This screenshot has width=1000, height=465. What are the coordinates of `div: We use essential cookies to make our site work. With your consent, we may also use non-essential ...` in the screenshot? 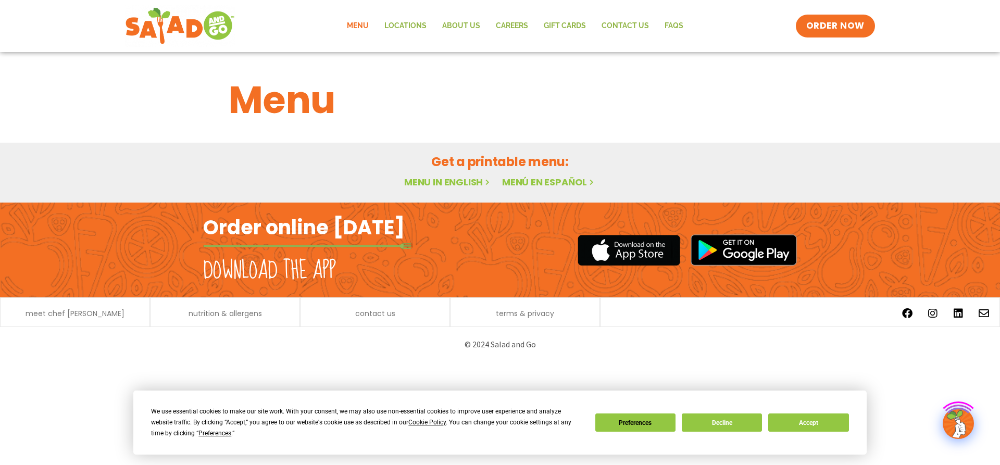 It's located at (367, 422).